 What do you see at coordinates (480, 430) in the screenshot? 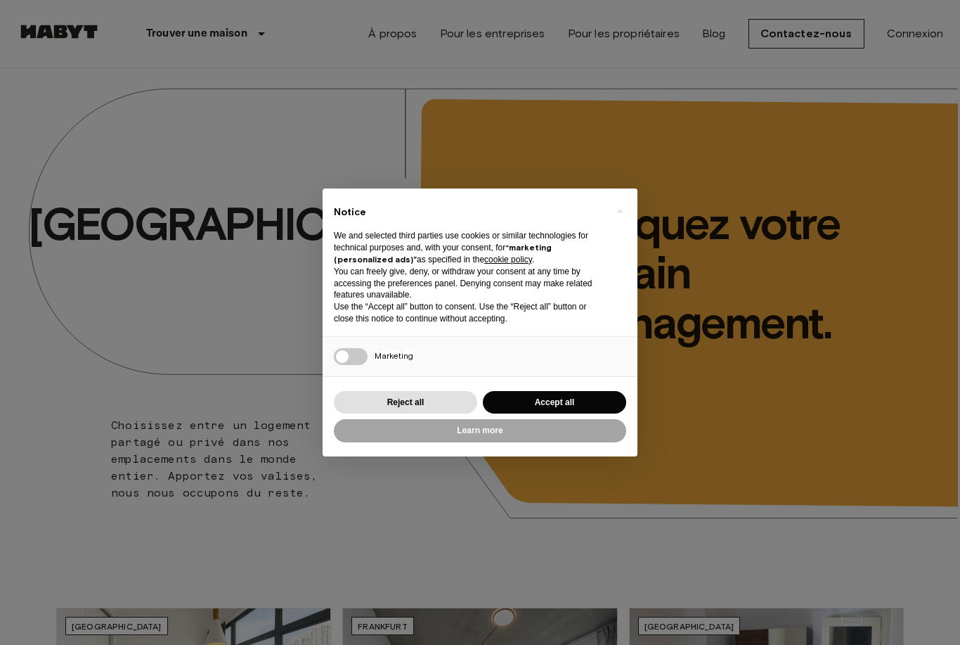
I see `button: Learn more` at bounding box center [480, 430].